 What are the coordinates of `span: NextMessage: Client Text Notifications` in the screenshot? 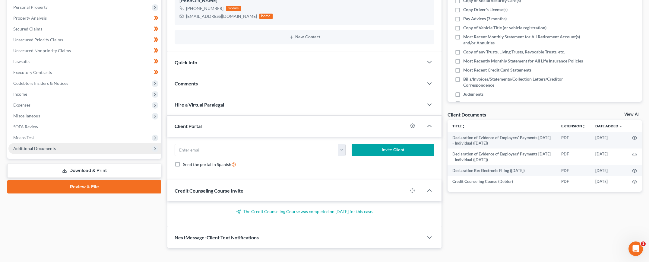 It's located at (217, 237).